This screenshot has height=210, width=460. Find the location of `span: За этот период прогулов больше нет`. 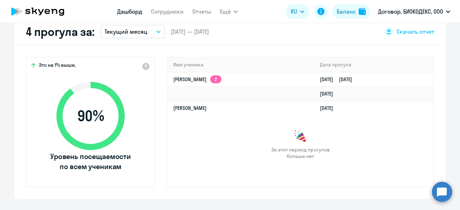

span: За этот период прогулов больше нет is located at coordinates (300, 153).